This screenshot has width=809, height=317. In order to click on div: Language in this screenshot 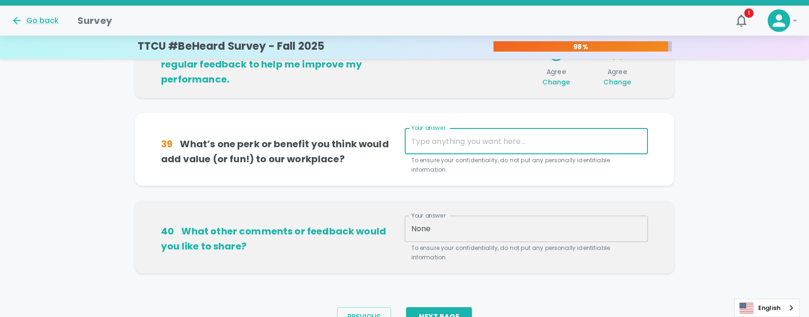, I will do `click(766, 308)`.